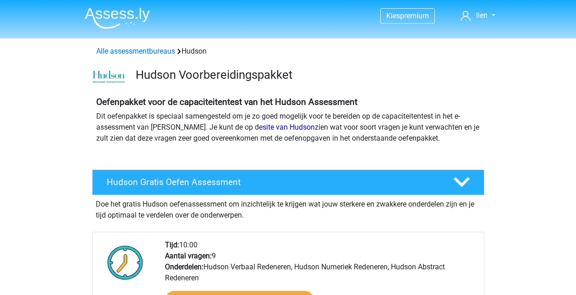 This screenshot has width=576, height=295. What do you see at coordinates (172, 245) in the screenshot?
I see `b: Tijd:` at bounding box center [172, 245].